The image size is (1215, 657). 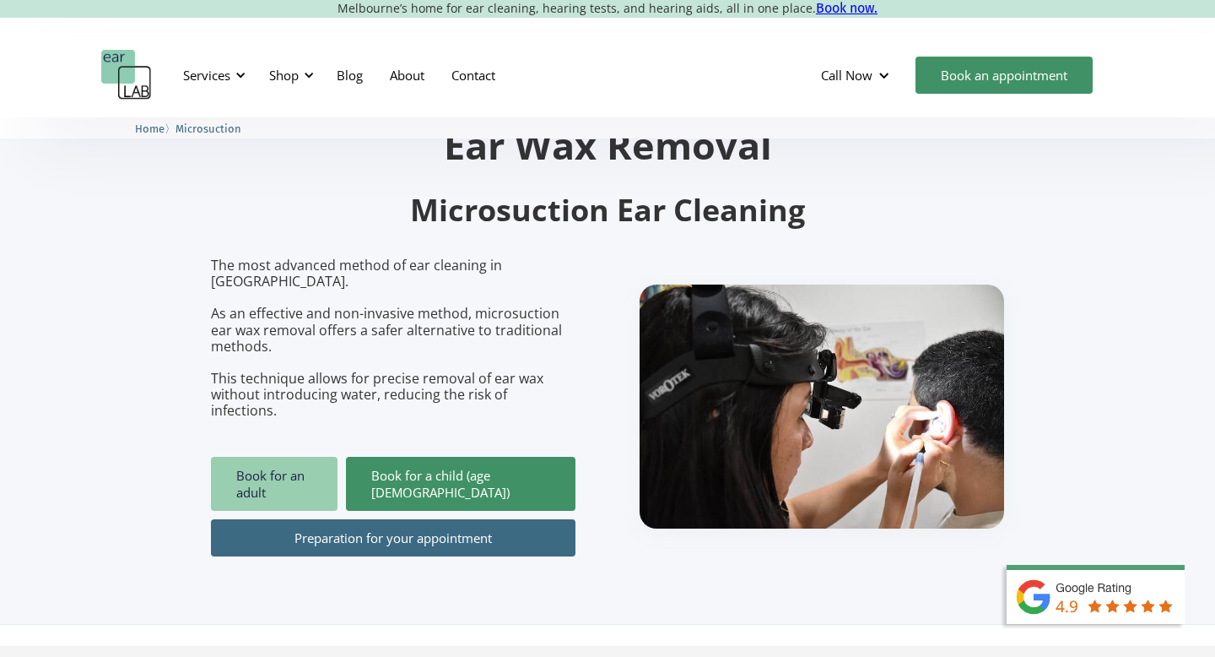 What do you see at coordinates (349, 75) in the screenshot?
I see `a: Blog` at bounding box center [349, 75].